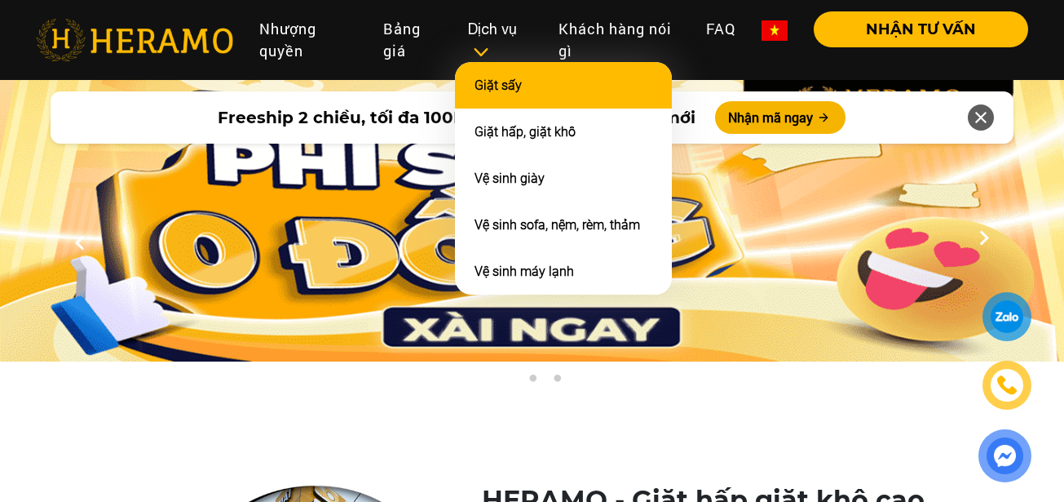 The width and height of the screenshot is (1064, 502). What do you see at coordinates (308, 40) in the screenshot?
I see `a: Nhượng quyền` at bounding box center [308, 40].